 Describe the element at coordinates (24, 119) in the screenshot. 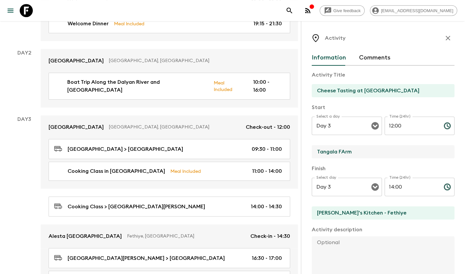

I see `p: Day 3` at that location.